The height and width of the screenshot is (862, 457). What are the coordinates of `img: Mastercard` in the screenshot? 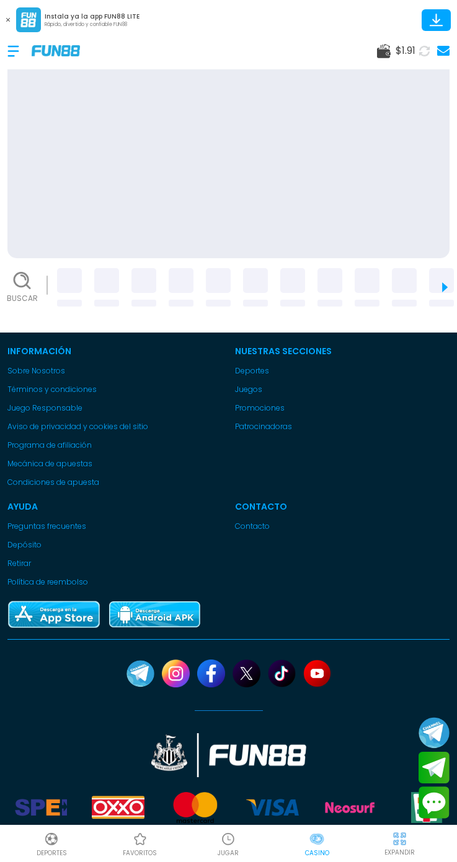 It's located at (195, 808).